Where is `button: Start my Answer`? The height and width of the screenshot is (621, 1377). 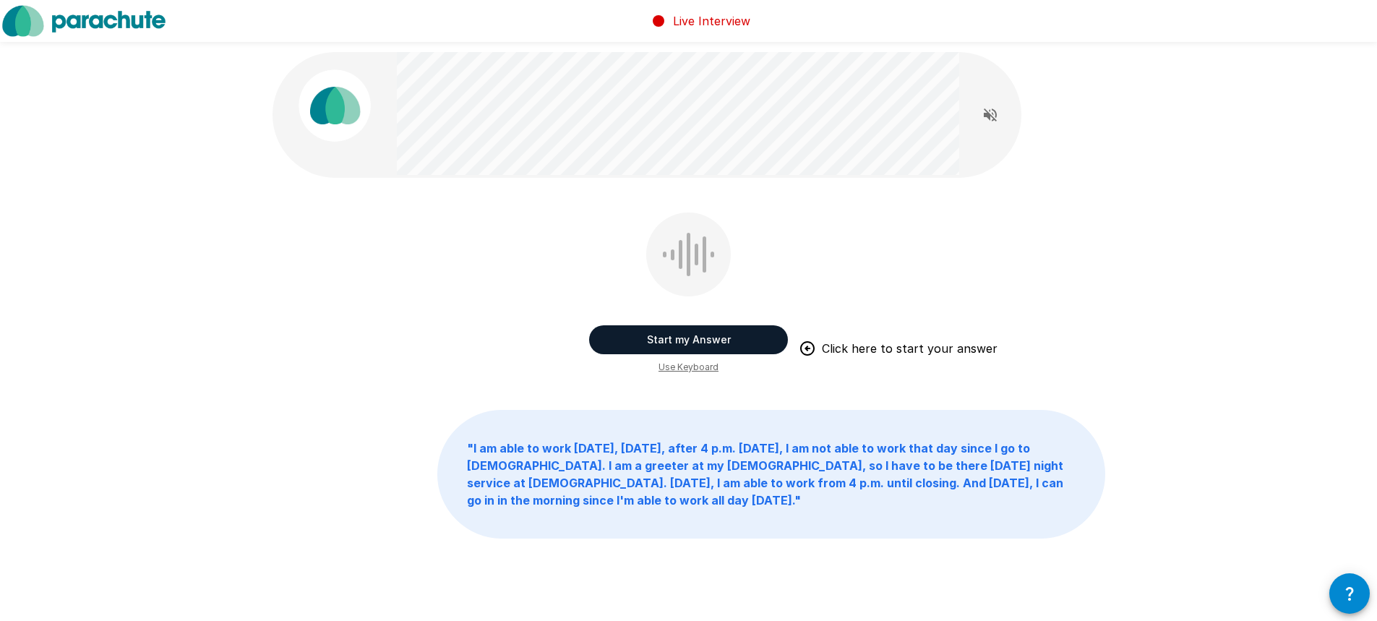 button: Start my Answer is located at coordinates (688, 340).